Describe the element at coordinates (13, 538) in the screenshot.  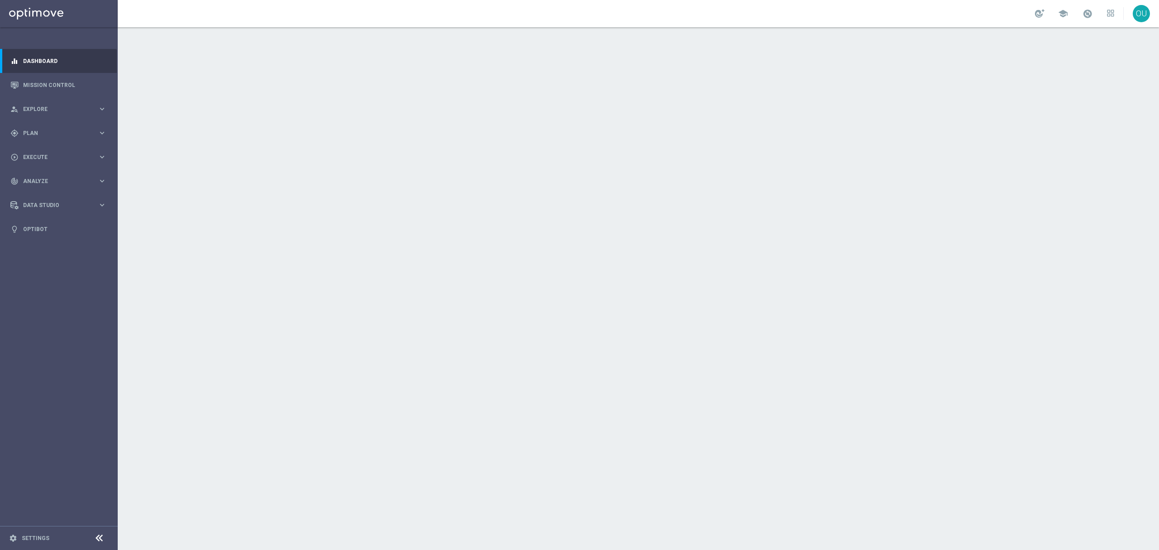
I see `i: settings` at that location.